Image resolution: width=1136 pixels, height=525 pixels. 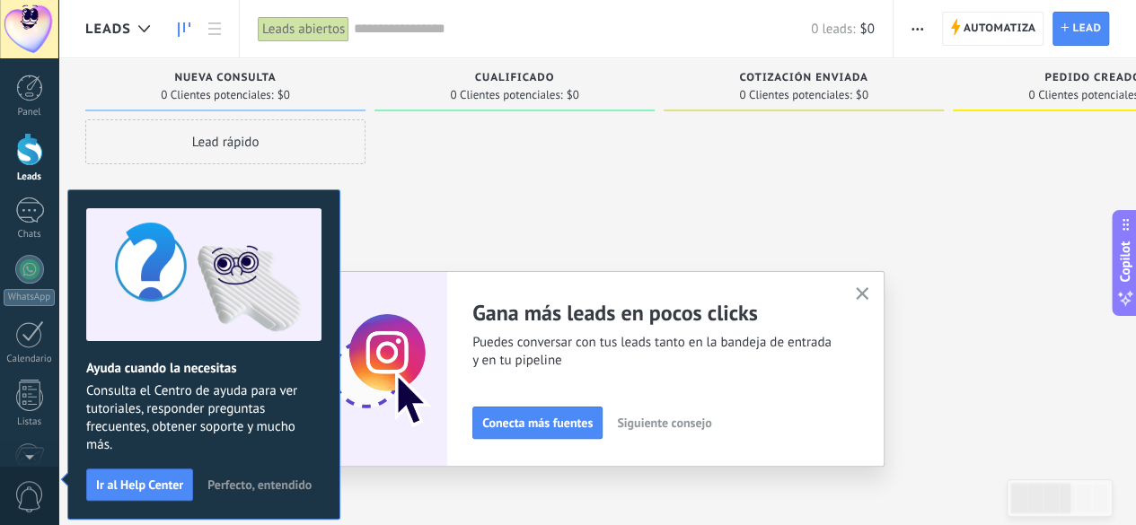 I want to click on h2: Ayuda cuando la necesitas, so click(x=204, y=368).